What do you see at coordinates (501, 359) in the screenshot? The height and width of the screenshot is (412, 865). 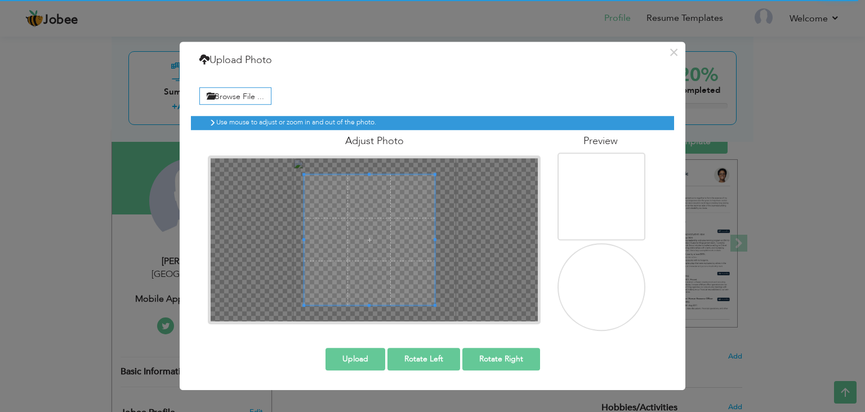 I see `button: Rotate Right` at bounding box center [501, 359].